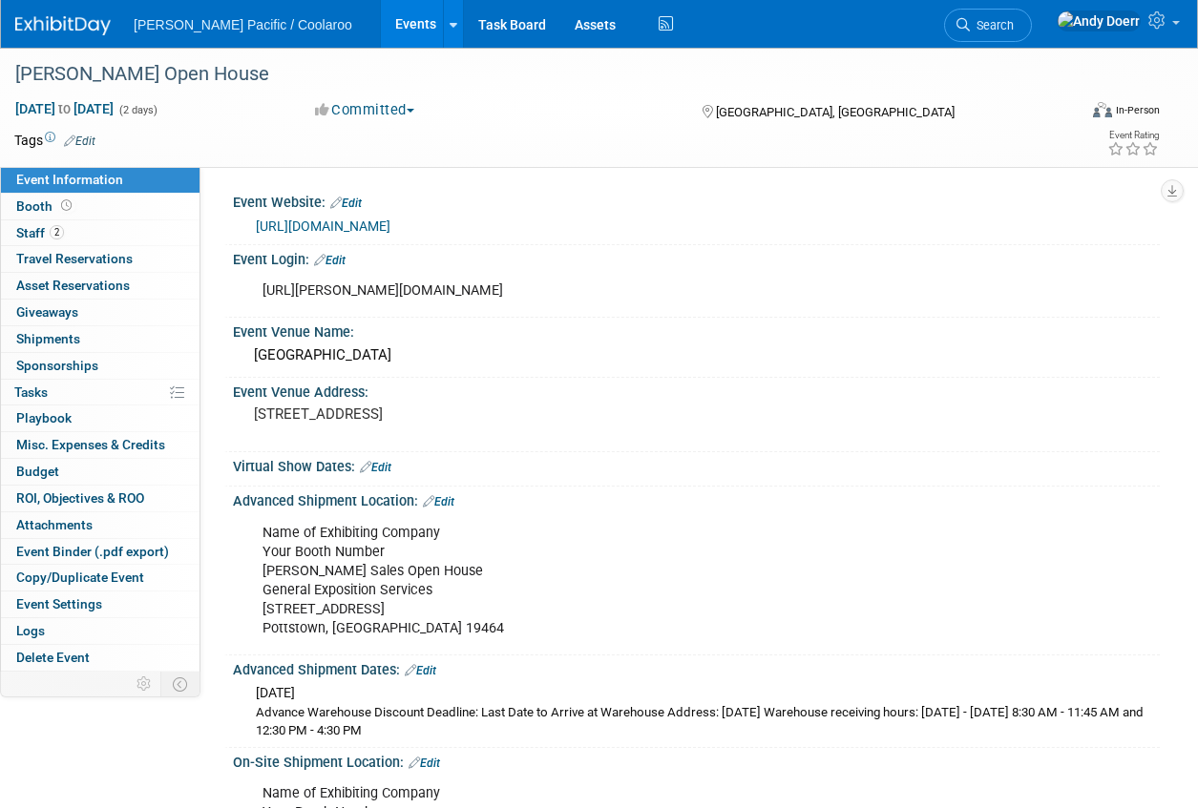 This screenshot has width=1198, height=808. What do you see at coordinates (696, 389) in the screenshot?
I see `div: Event Venue Address:` at bounding box center [696, 389].